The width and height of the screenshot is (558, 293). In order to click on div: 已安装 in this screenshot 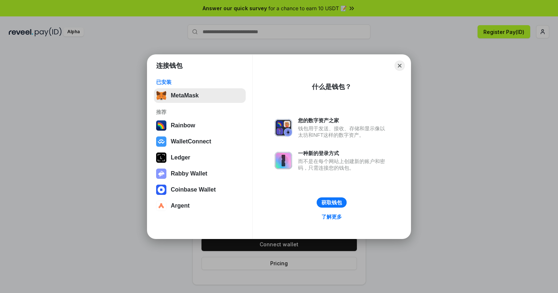, I will do `click(199, 82)`.